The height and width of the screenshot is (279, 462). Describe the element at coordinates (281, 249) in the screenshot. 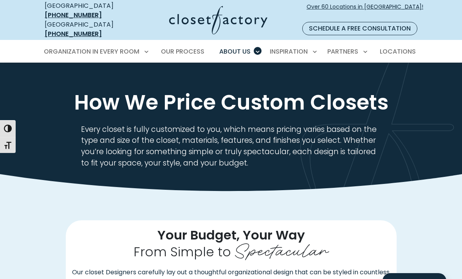

I see `span: Spectacular` at that location.